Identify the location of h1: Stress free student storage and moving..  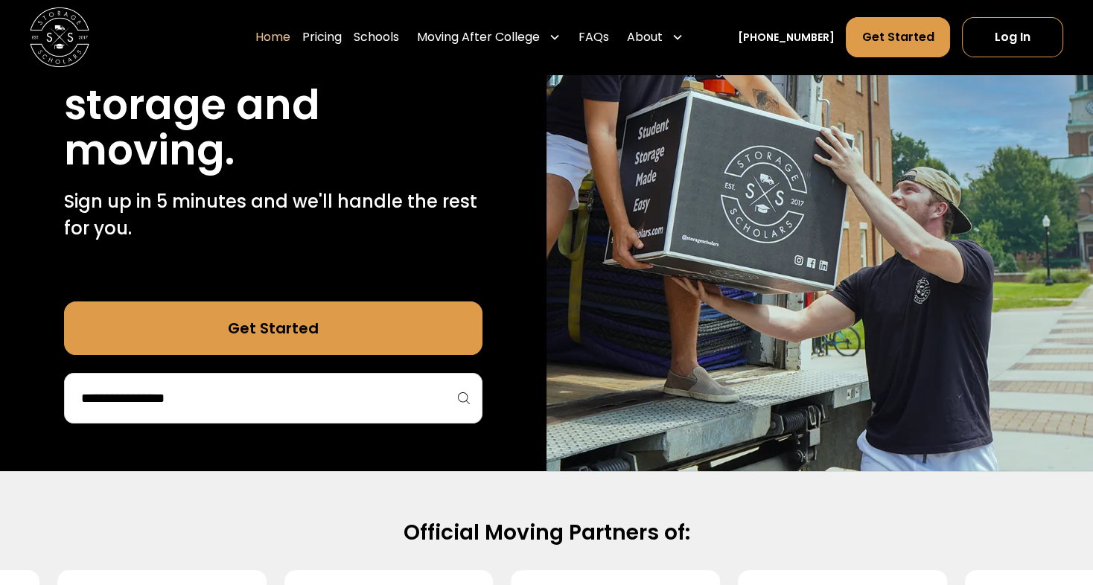
(273, 106).